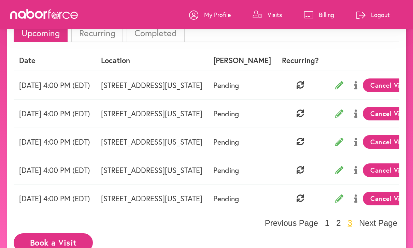 The height and width of the screenshot is (248, 413). I want to click on a: Billing, so click(319, 15).